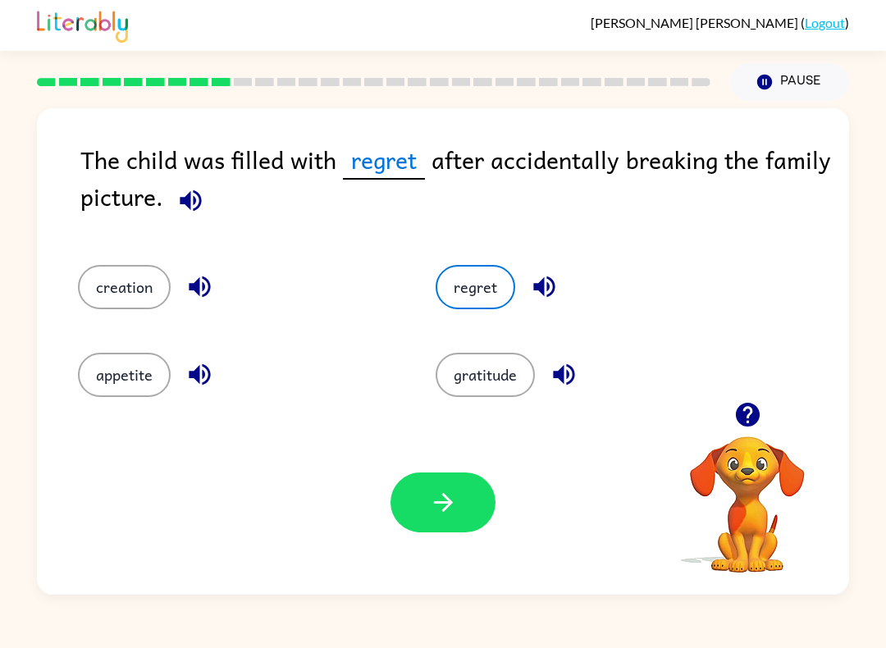  What do you see at coordinates (384, 160) in the screenshot?
I see `span: regret` at bounding box center [384, 160].